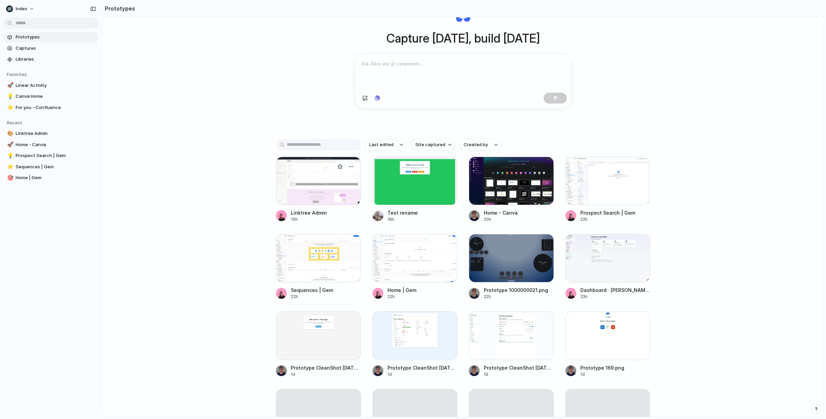  What do you see at coordinates (309, 219) in the screenshot?
I see `div: 15h` at bounding box center [309, 219].